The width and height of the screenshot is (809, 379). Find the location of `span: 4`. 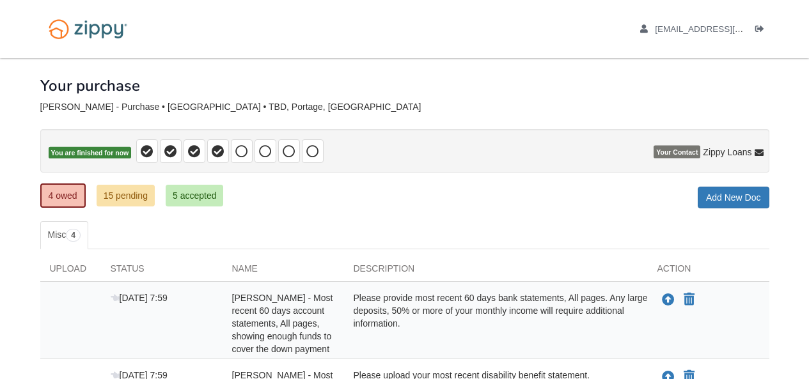

span: 4 is located at coordinates (73, 235).